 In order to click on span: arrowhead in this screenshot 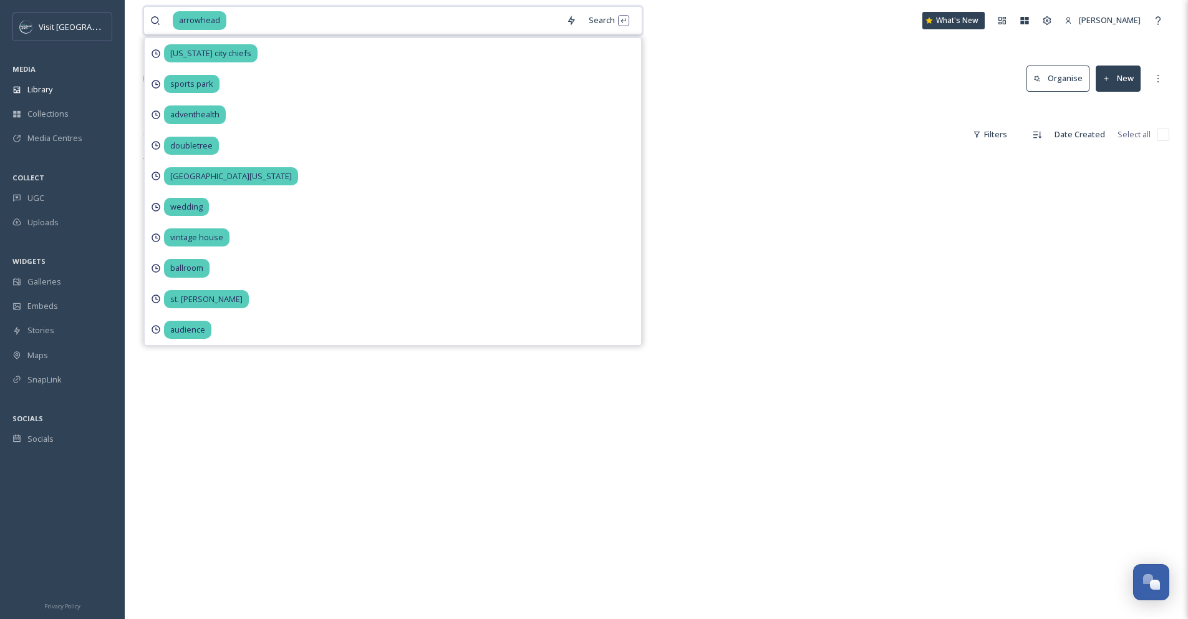, I will do `click(200, 20)`.